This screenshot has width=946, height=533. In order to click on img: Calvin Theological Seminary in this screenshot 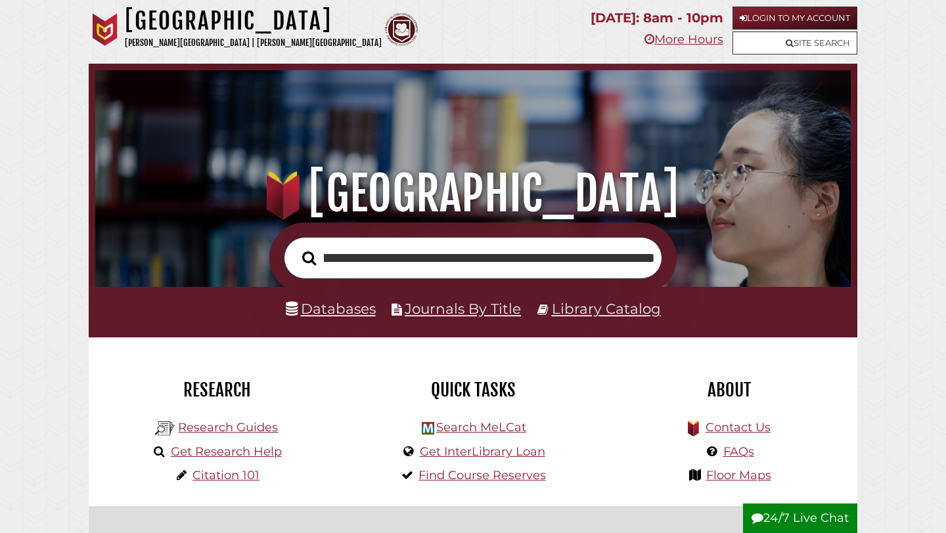, I will do `click(401, 30)`.